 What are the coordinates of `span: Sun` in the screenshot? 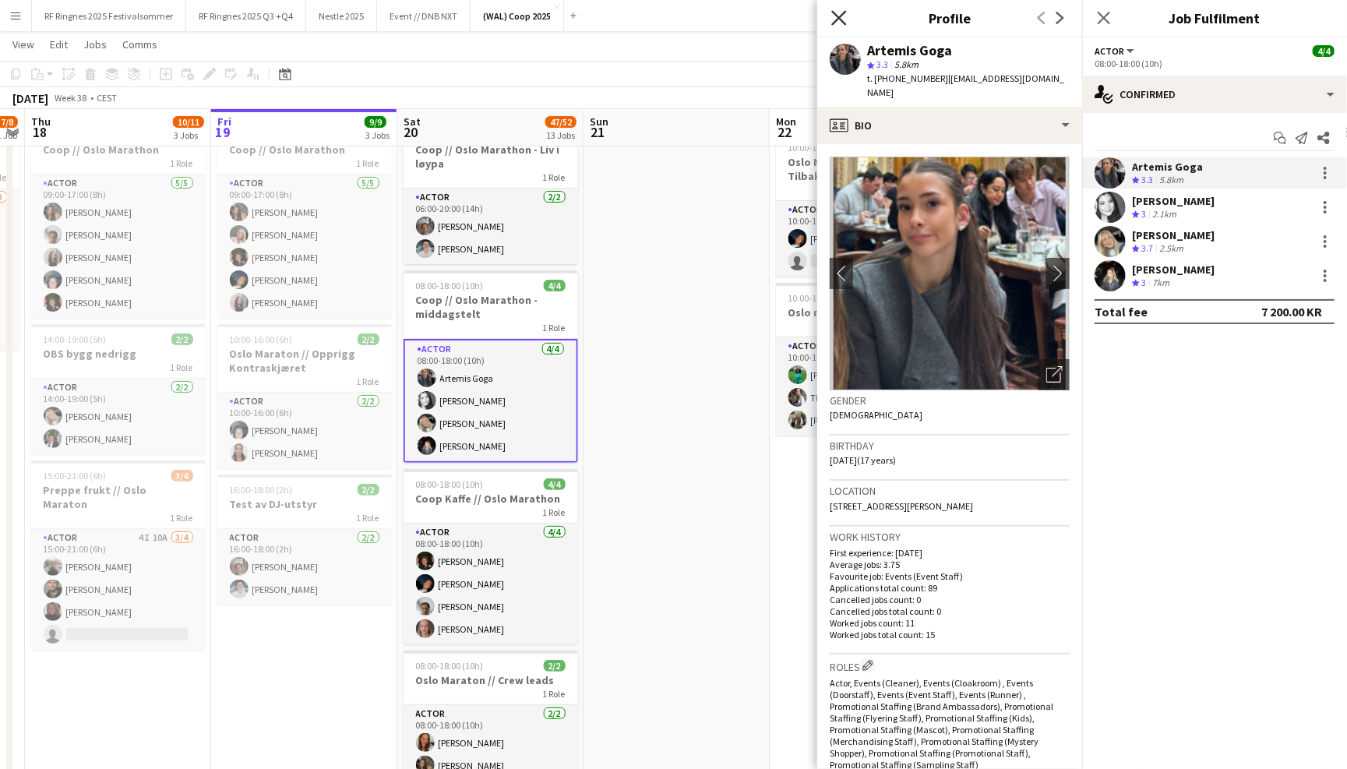 It's located at (599, 122).